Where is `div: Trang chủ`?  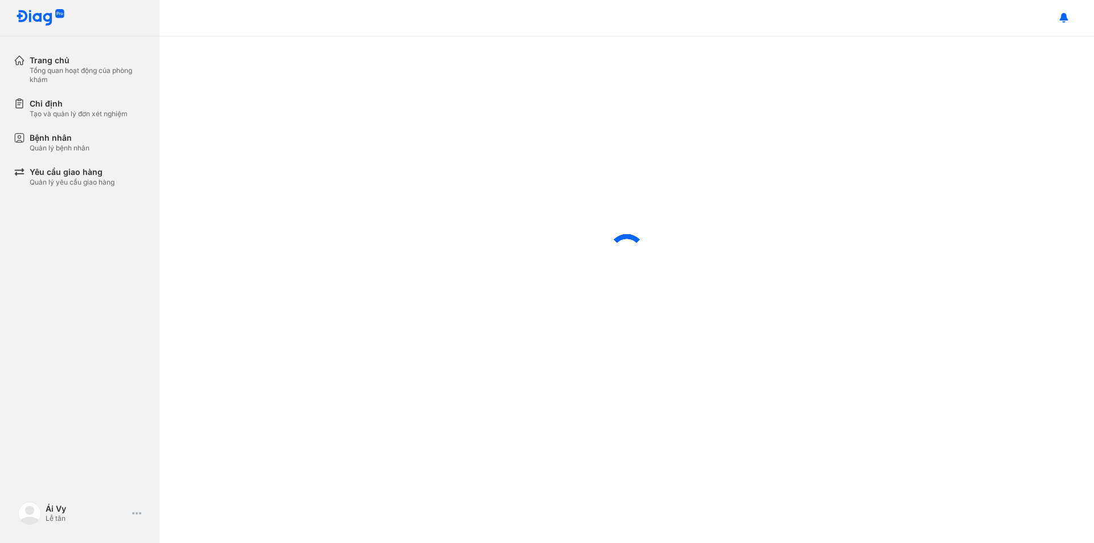 div: Trang chủ is located at coordinates (88, 60).